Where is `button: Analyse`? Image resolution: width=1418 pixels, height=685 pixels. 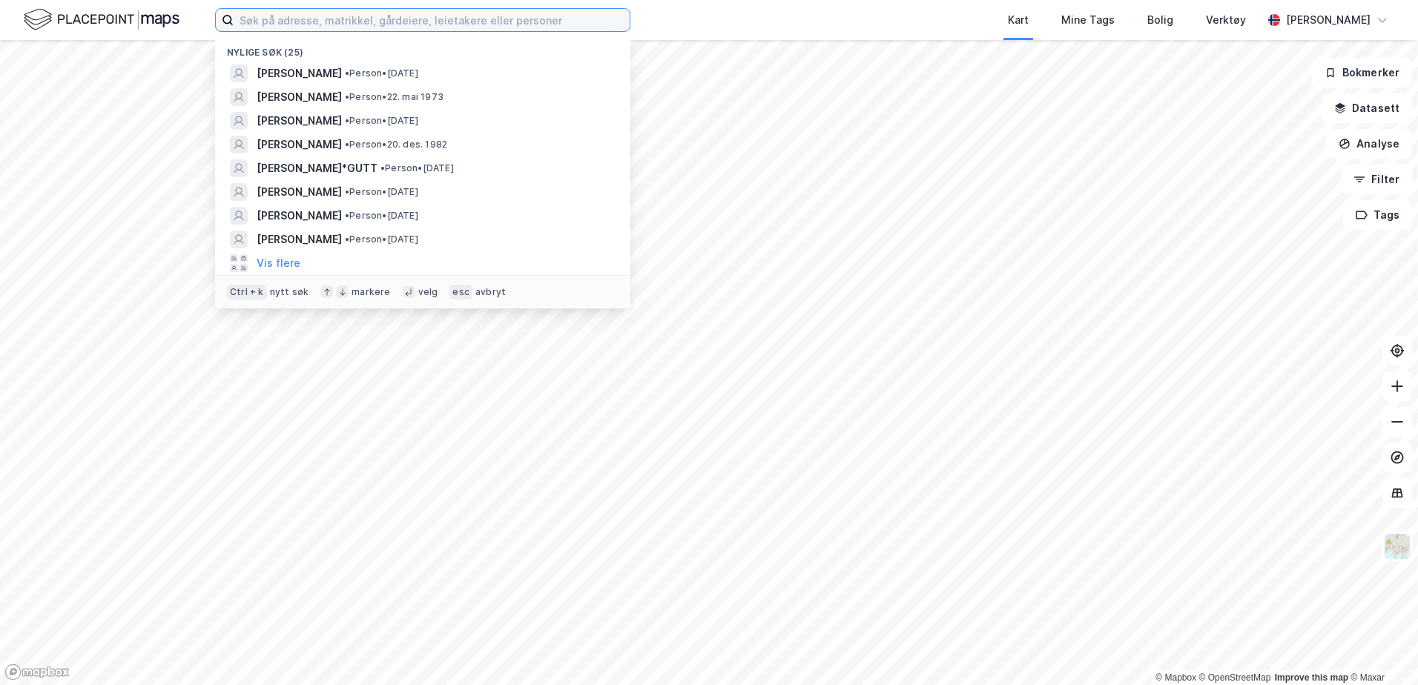 button: Analyse is located at coordinates (1369, 144).